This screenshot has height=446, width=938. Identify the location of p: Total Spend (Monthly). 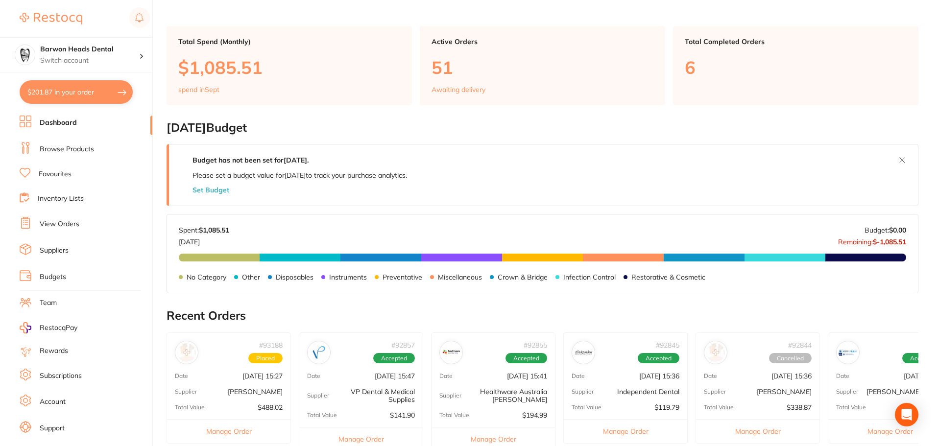
(289, 42).